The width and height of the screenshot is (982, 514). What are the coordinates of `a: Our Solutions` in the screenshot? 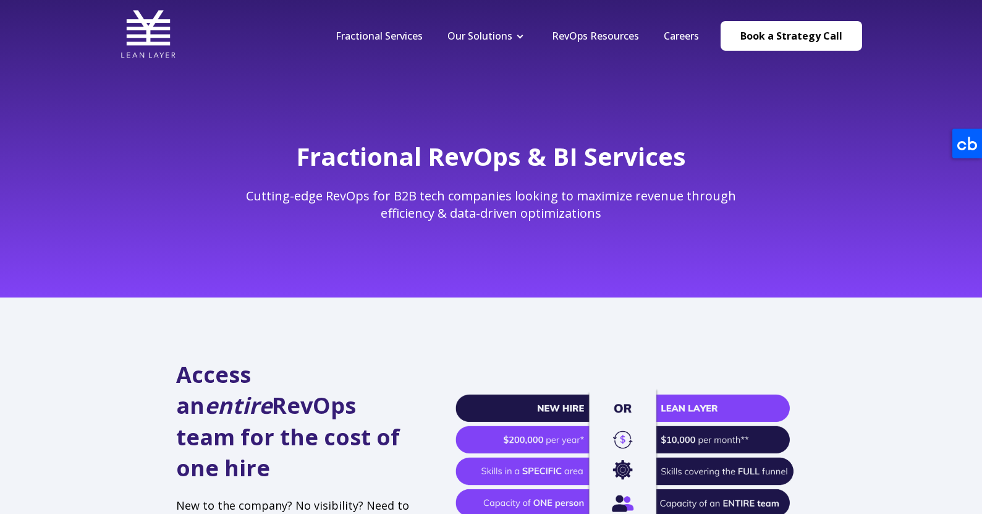 It's located at (480, 36).